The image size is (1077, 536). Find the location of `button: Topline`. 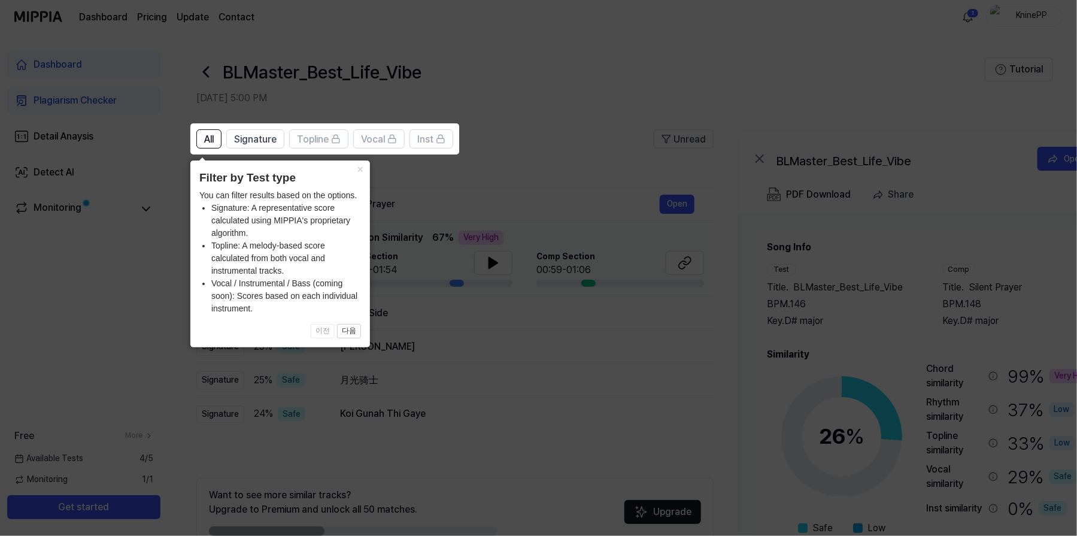

button: Topline is located at coordinates (319, 139).